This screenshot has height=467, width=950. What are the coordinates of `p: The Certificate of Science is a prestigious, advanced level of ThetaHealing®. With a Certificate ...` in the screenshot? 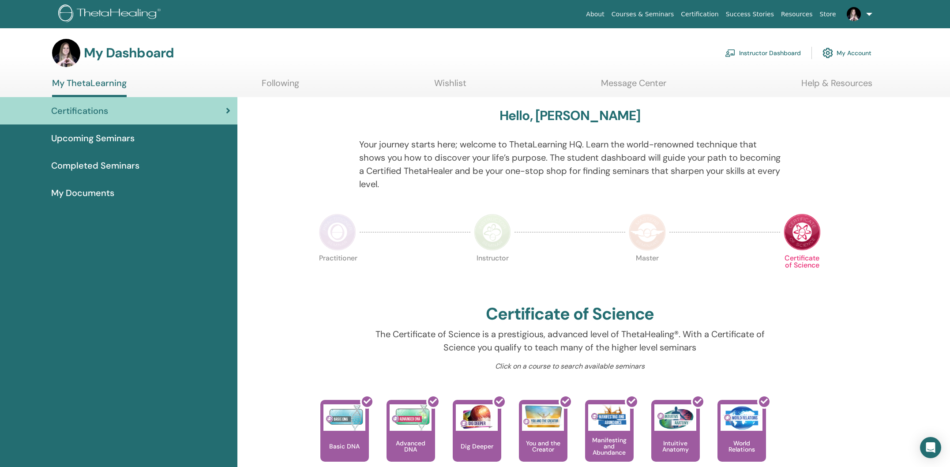 It's located at (570, 341).